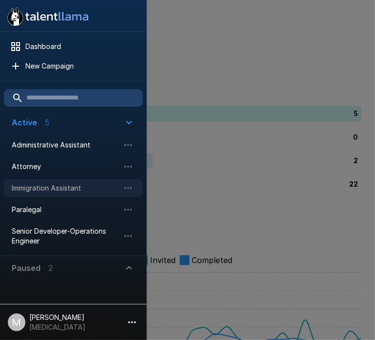 This screenshot has width=375, height=340. What do you see at coordinates (80, 66) in the screenshot?
I see `span: New Campaign` at bounding box center [80, 66].